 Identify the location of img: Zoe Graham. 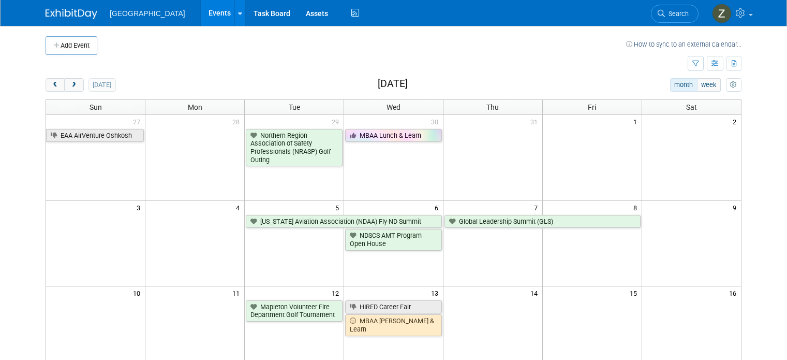
(722, 13).